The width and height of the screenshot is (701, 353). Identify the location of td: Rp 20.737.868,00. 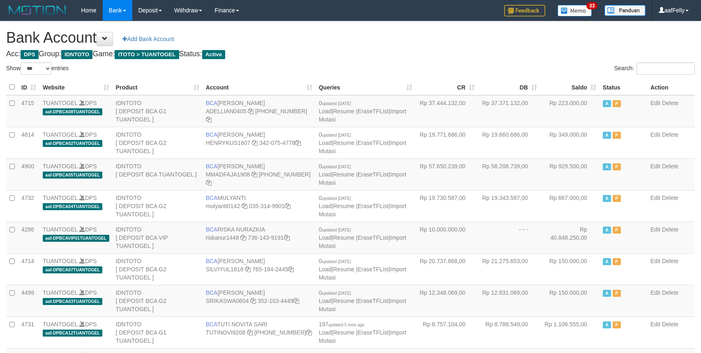
(446, 269).